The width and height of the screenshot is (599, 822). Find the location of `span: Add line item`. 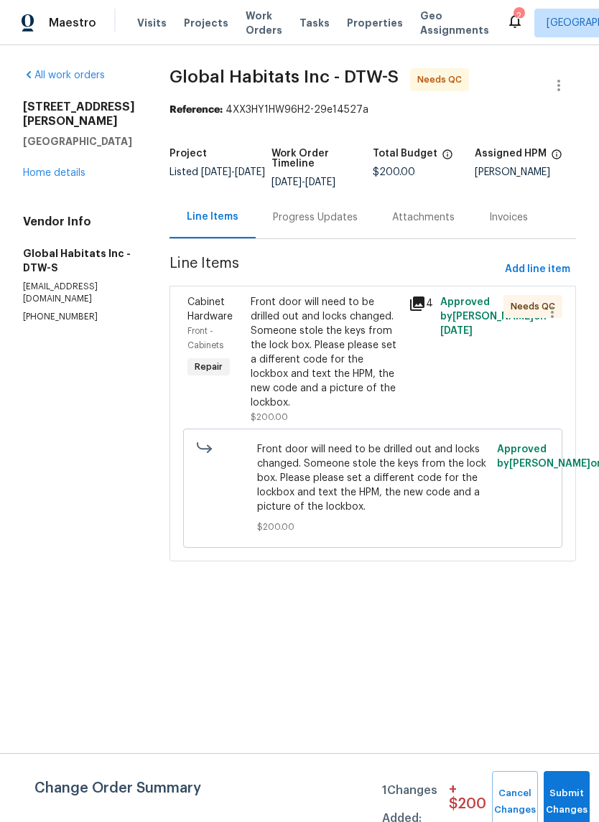

span: Add line item is located at coordinates (537, 269).